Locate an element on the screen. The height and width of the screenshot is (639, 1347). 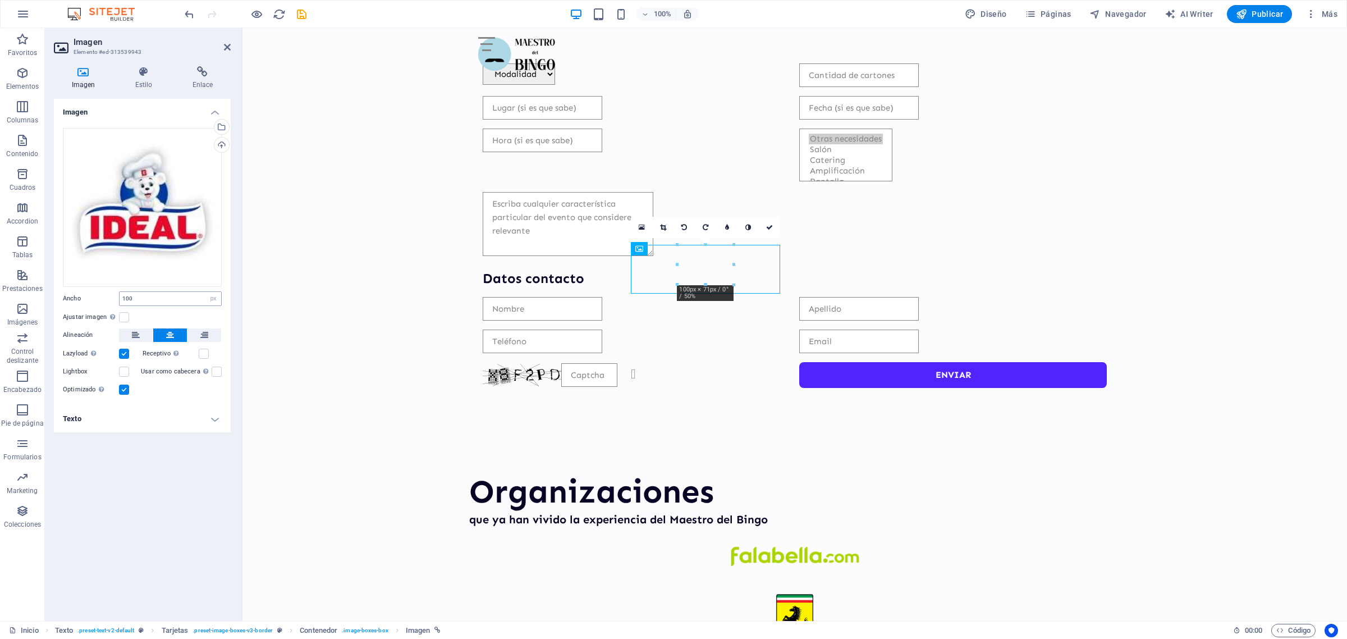
span: Publicar is located at coordinates (1260, 14).